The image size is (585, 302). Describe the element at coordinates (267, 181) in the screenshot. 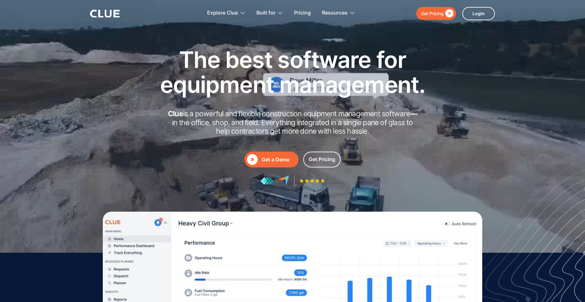

I see `img: reviews at getapp` at that location.